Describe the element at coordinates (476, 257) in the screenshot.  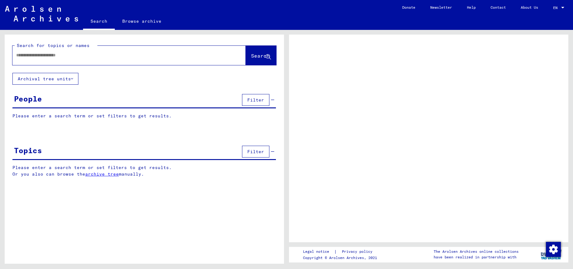
I see `p: have been realized in partnership with` at that location.